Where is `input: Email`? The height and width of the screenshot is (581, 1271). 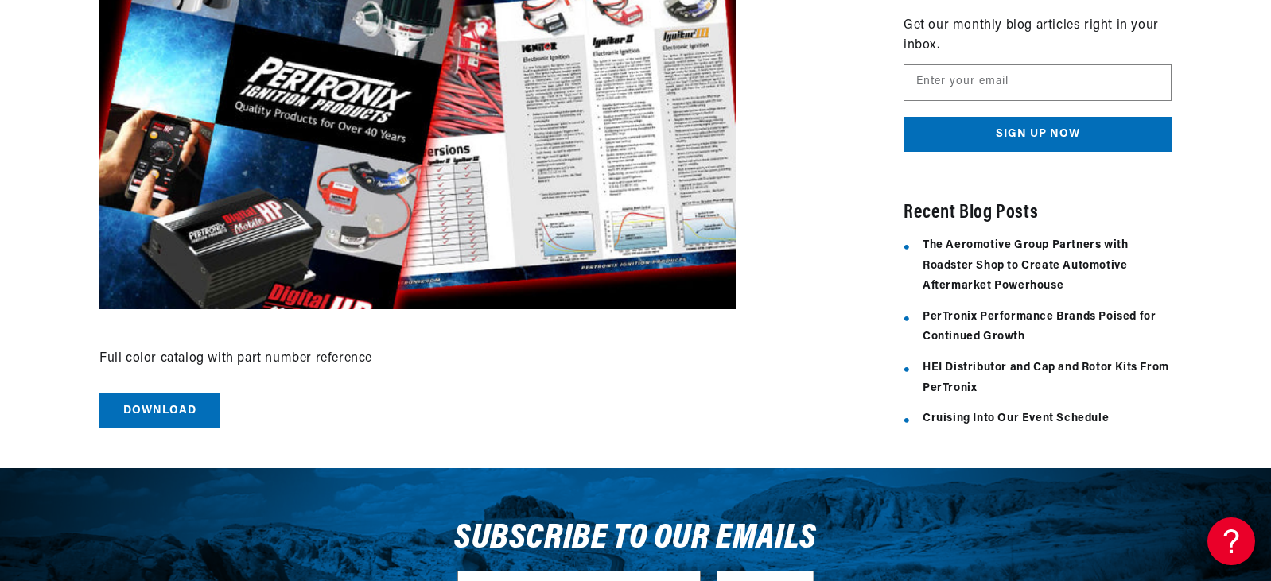
input: Email is located at coordinates (1037, 82).